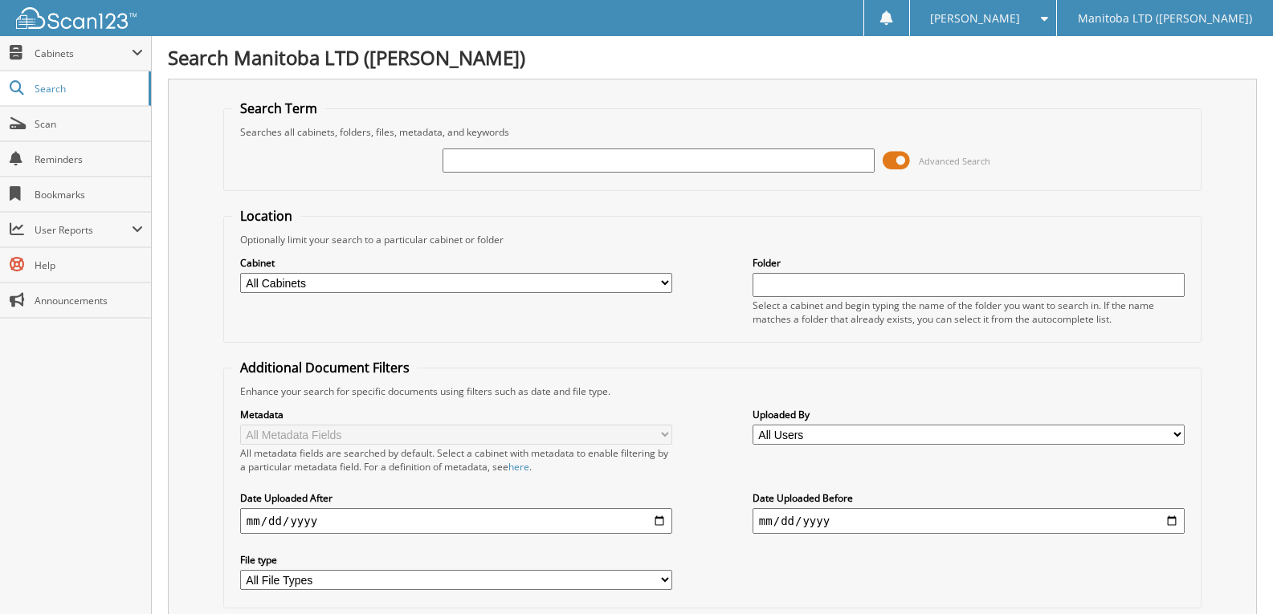 This screenshot has width=1273, height=614. What do you see at coordinates (969, 498) in the screenshot?
I see `label: Date Uploaded Before` at bounding box center [969, 498].